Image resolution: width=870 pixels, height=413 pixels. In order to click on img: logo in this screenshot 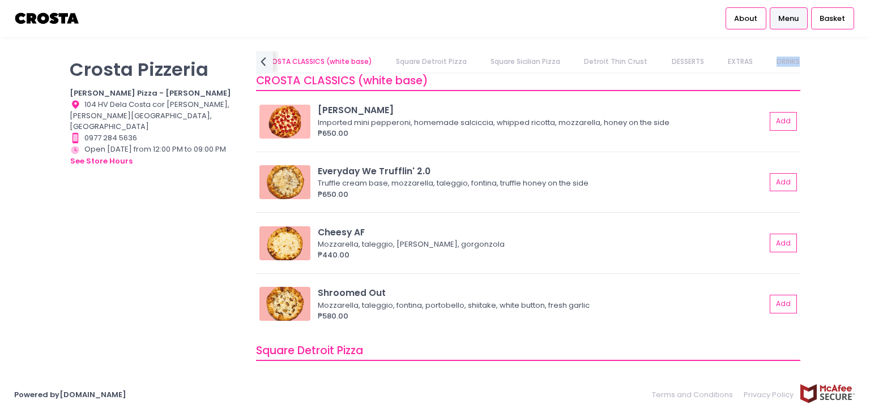, I will do `click(47, 18)`.